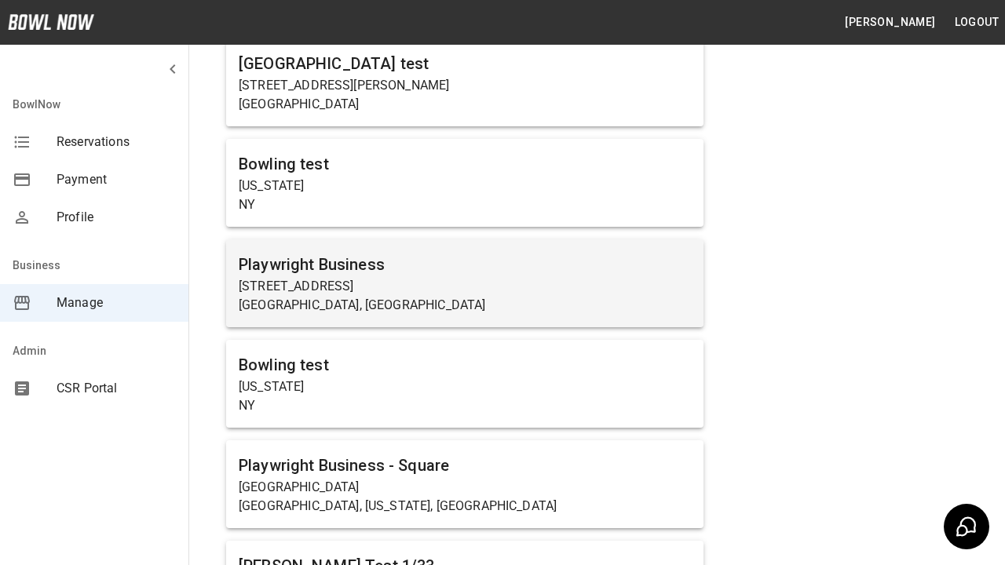 This screenshot has height=565, width=1005. I want to click on img: logo, so click(51, 22).